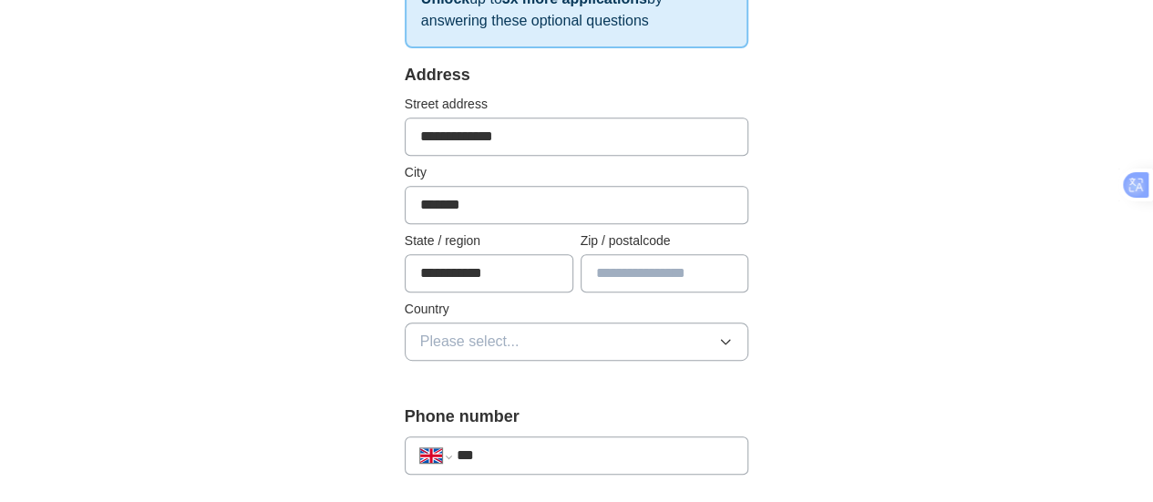 The height and width of the screenshot is (502, 1153). What do you see at coordinates (577, 104) in the screenshot?
I see `label: Street address` at bounding box center [577, 104].